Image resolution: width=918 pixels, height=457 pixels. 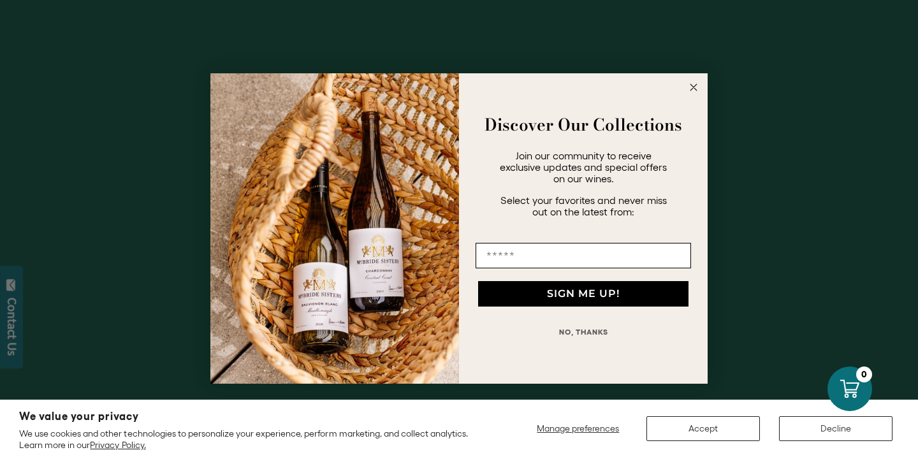 What do you see at coordinates (584, 124) in the screenshot?
I see `strong: Discover Our Collections` at bounding box center [584, 124].